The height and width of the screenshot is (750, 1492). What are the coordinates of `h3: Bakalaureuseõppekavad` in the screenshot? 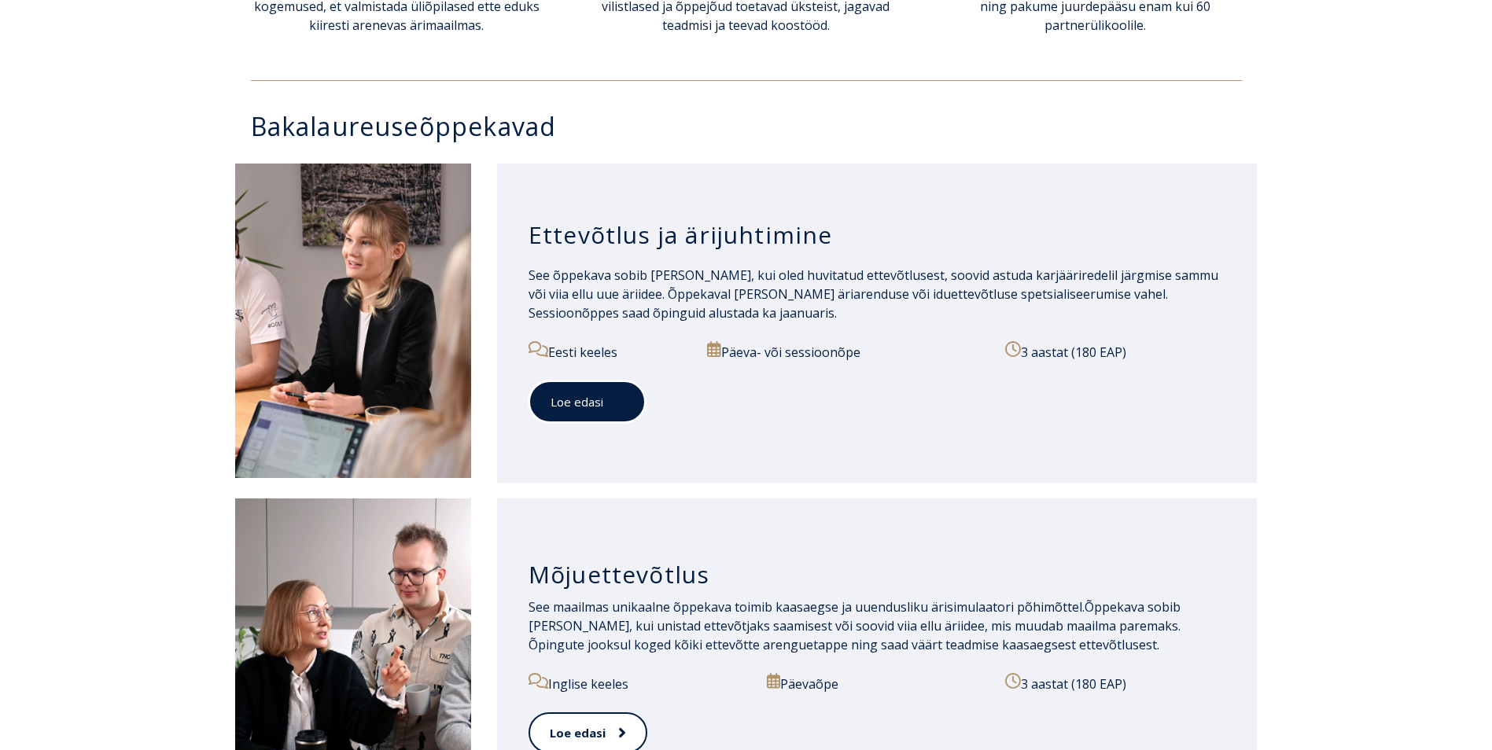 It's located at (754, 126).